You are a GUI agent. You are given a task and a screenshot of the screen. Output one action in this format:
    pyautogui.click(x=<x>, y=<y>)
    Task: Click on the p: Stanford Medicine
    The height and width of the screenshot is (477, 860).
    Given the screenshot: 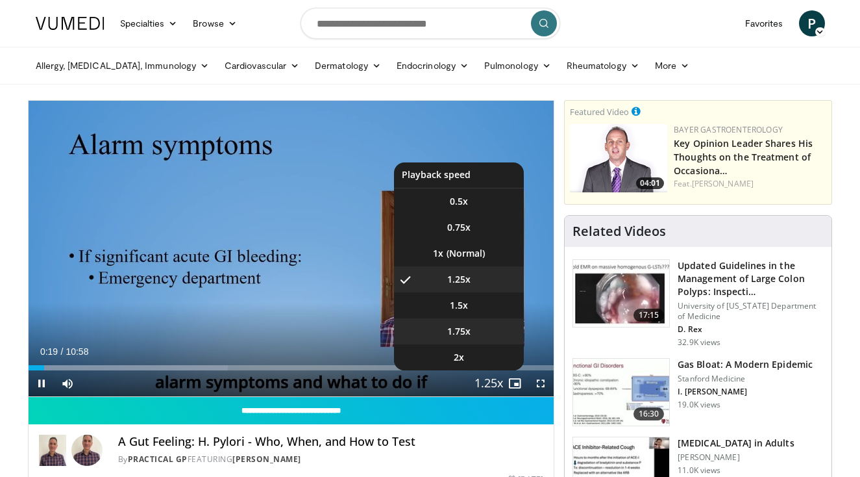 What is the action you would take?
    pyautogui.click(x=746, y=379)
    